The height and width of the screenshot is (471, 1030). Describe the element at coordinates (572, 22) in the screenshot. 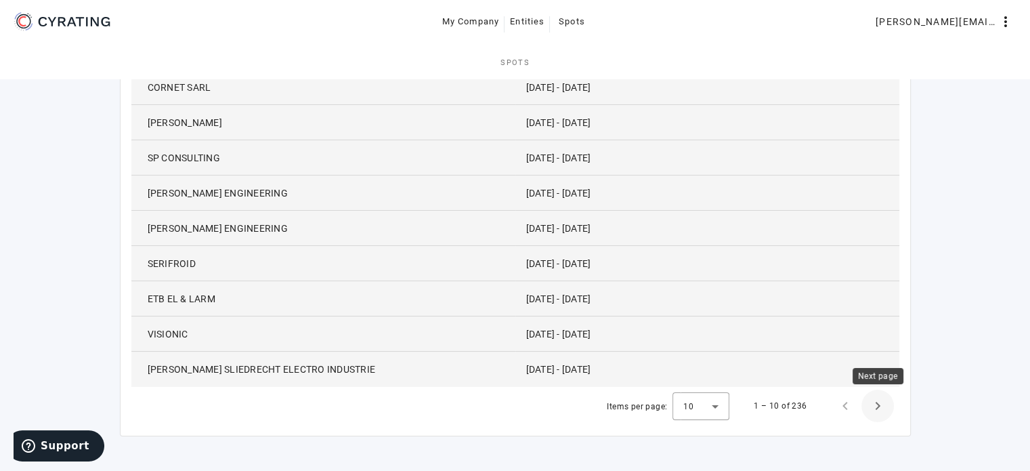

I see `button: Spots` at that location.